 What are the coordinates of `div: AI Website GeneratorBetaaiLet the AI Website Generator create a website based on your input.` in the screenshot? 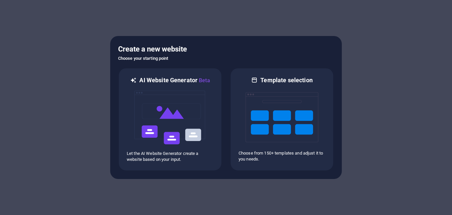 It's located at (170, 119).